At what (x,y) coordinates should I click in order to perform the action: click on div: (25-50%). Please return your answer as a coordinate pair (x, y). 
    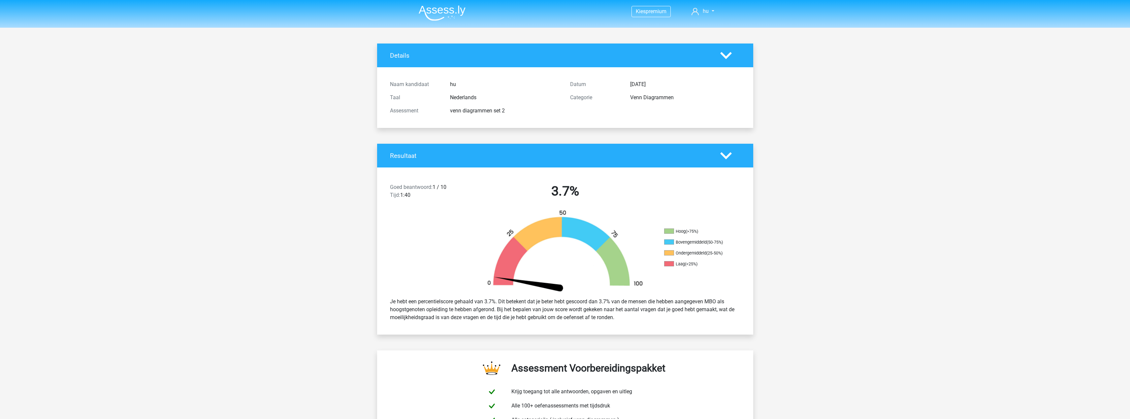
    Looking at the image, I should click on (715, 253).